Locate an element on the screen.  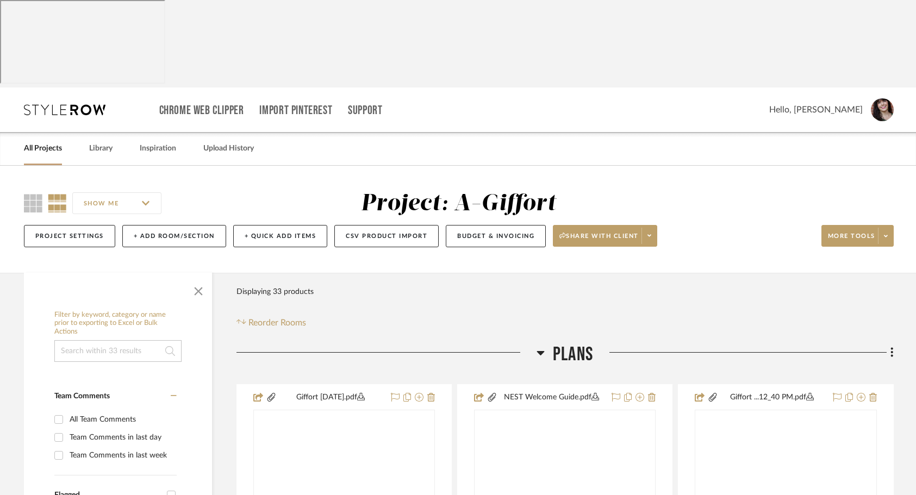
span: Share with client is located at coordinates (599, 240).